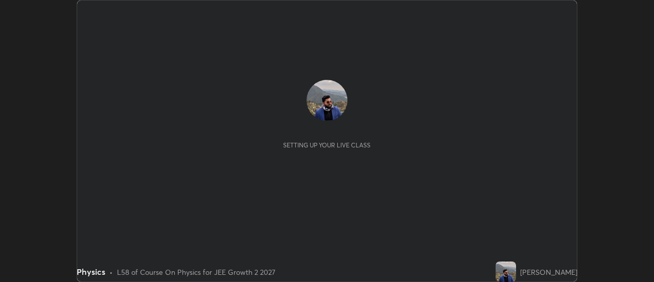 The height and width of the screenshot is (282, 654). I want to click on div: Setting up your live class, so click(327, 145).